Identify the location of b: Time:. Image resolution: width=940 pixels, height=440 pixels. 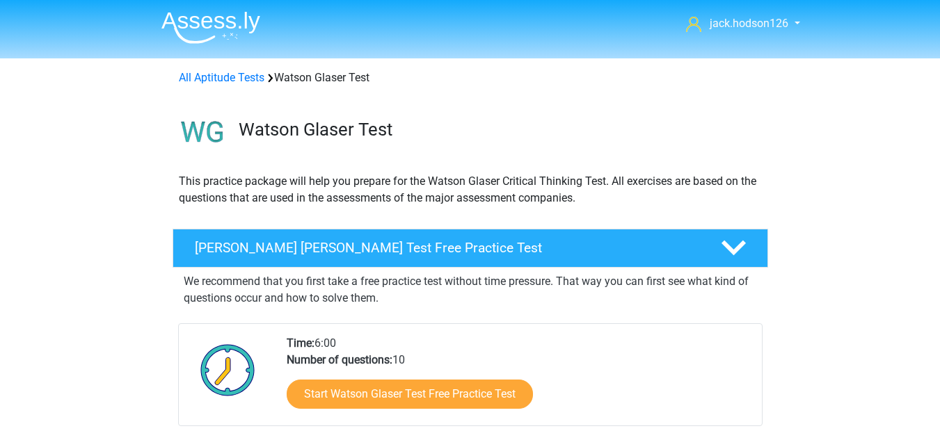
(301, 343).